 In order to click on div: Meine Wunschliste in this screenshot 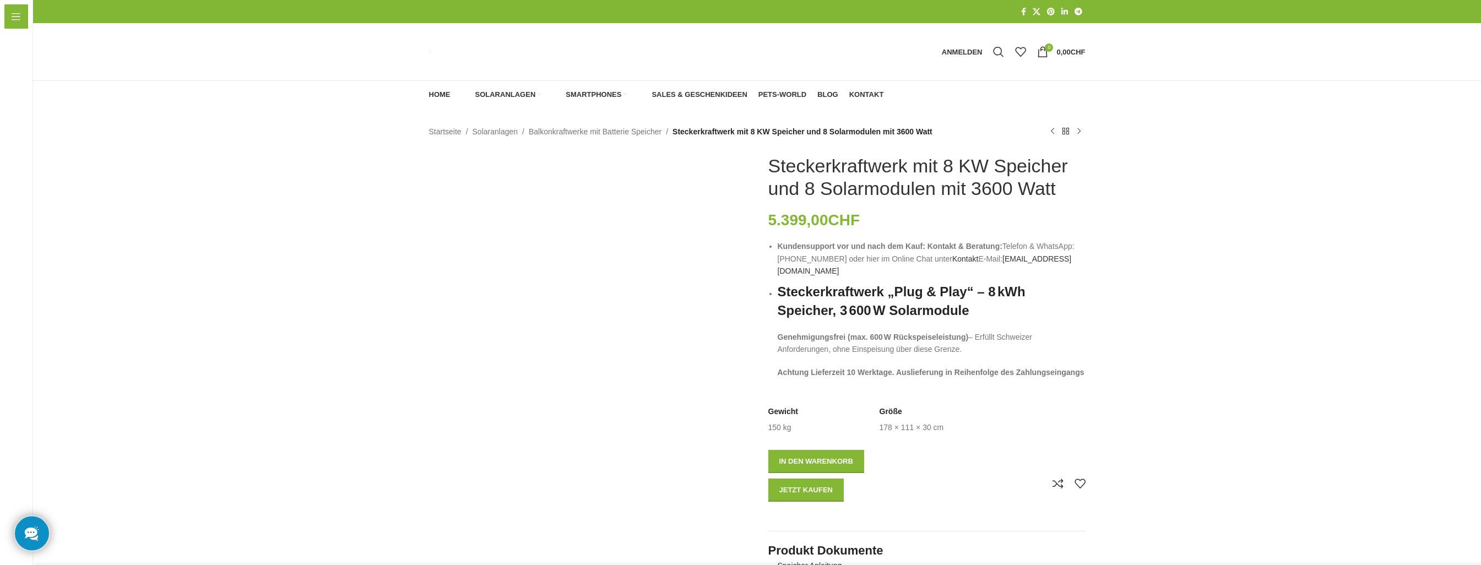, I will do `click(1021, 52)`.